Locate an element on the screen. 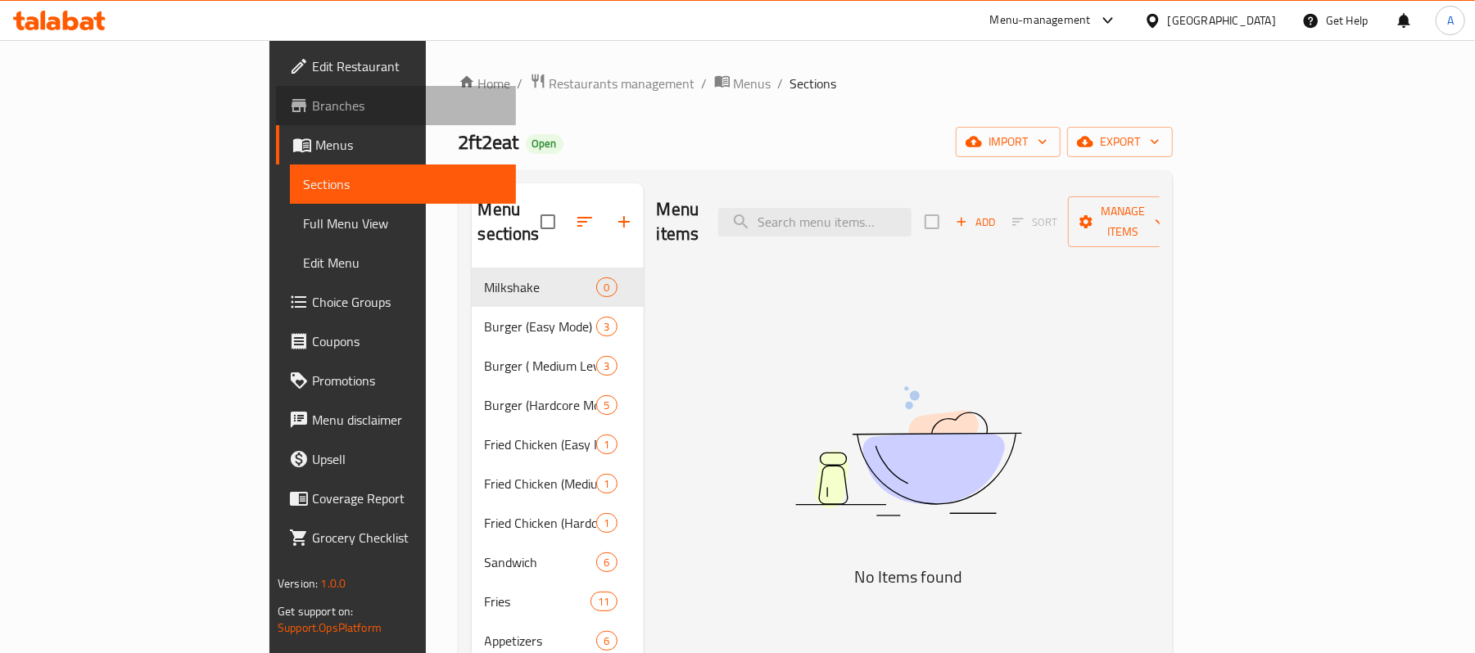 The image size is (1475, 653). div: Fried Chicken (Medium Level) is located at coordinates (540, 484).